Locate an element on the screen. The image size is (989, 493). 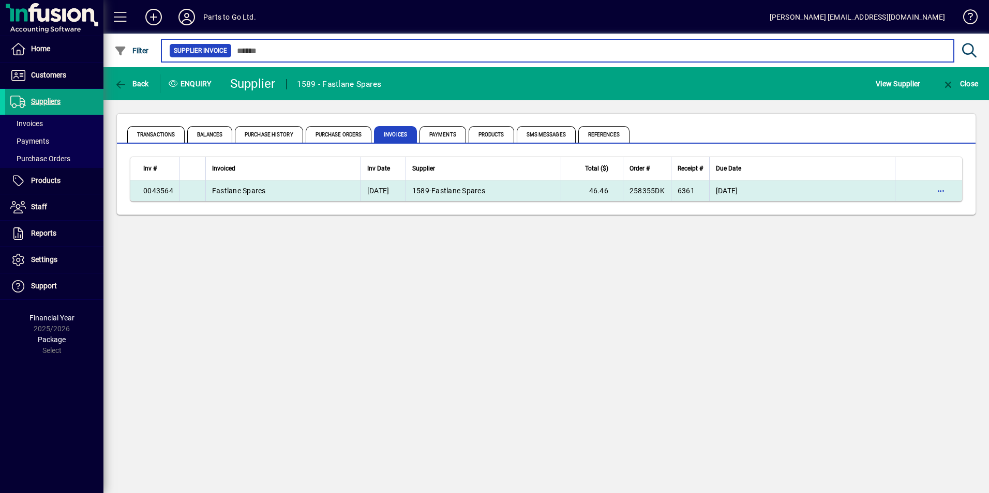
a: Staff is located at coordinates (54, 207).